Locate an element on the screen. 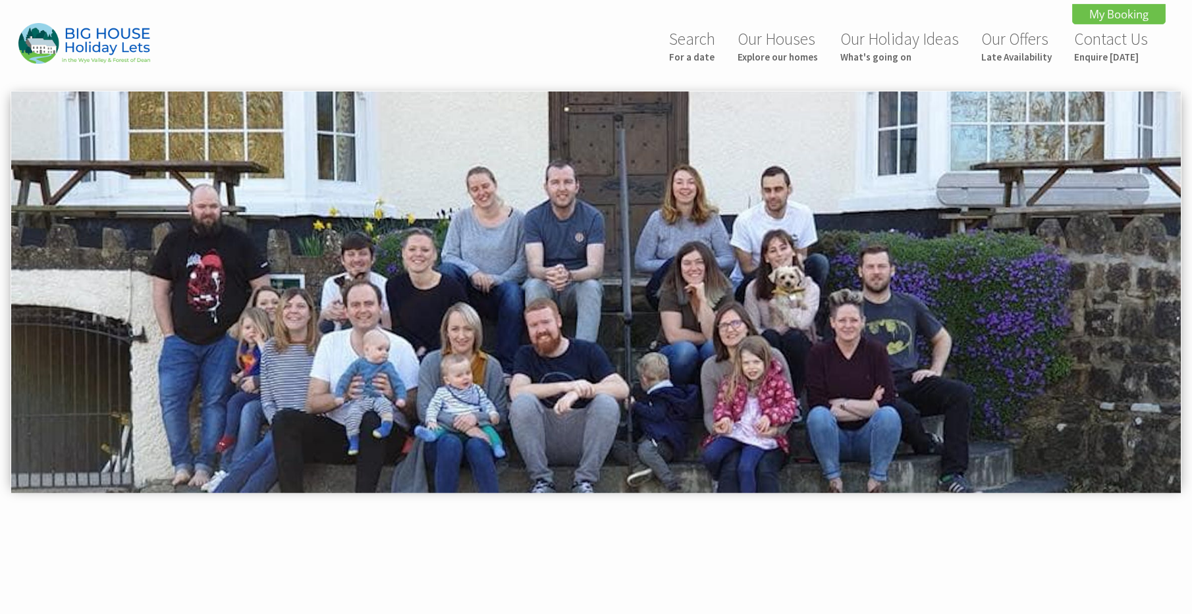  a: My Booking is located at coordinates (1119, 14).